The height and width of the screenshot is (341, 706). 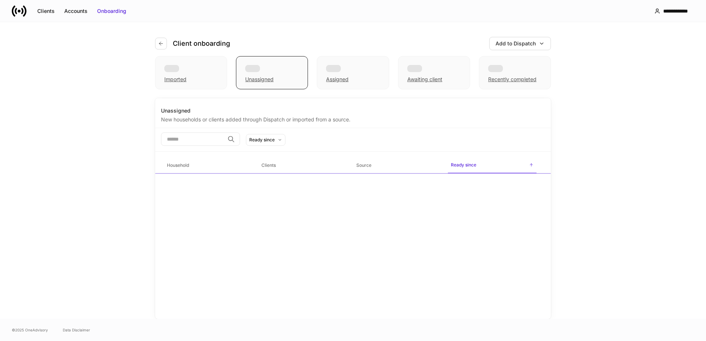 I want to click on div: New households or clients added through Dispatch or imported from a source., so click(x=353, y=119).